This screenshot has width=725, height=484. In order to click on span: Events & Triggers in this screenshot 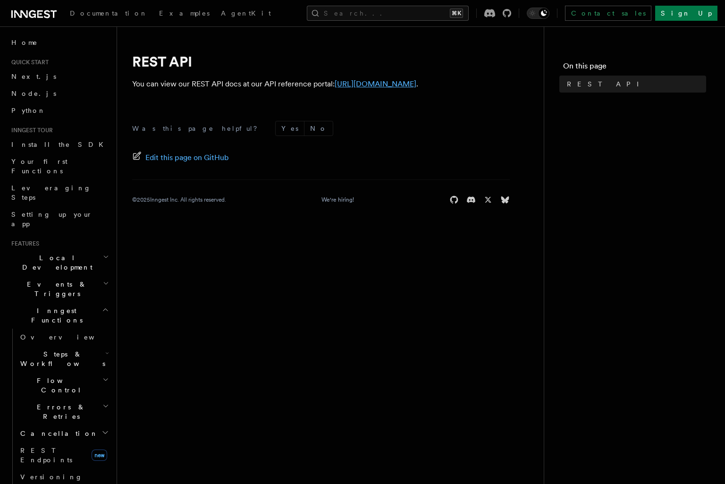, I will do `click(55, 289)`.